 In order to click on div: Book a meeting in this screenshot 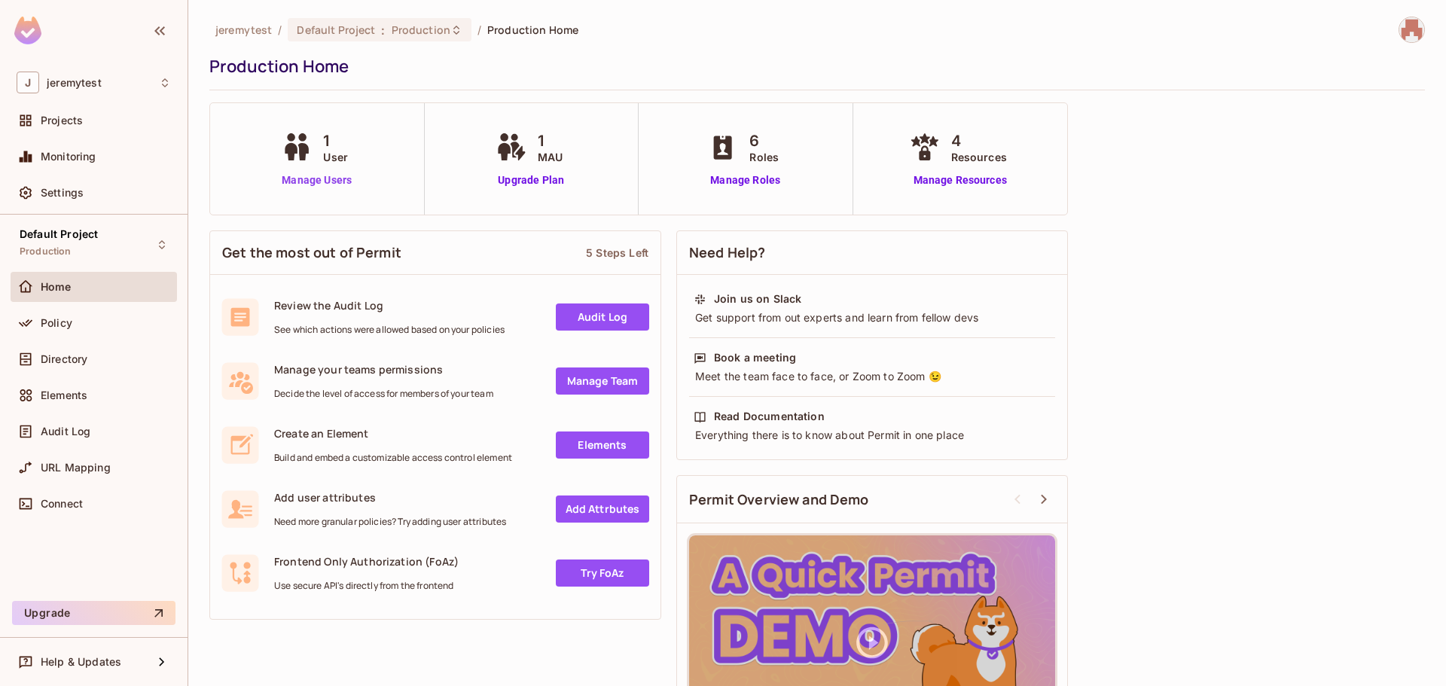, I will do `click(755, 358)`.